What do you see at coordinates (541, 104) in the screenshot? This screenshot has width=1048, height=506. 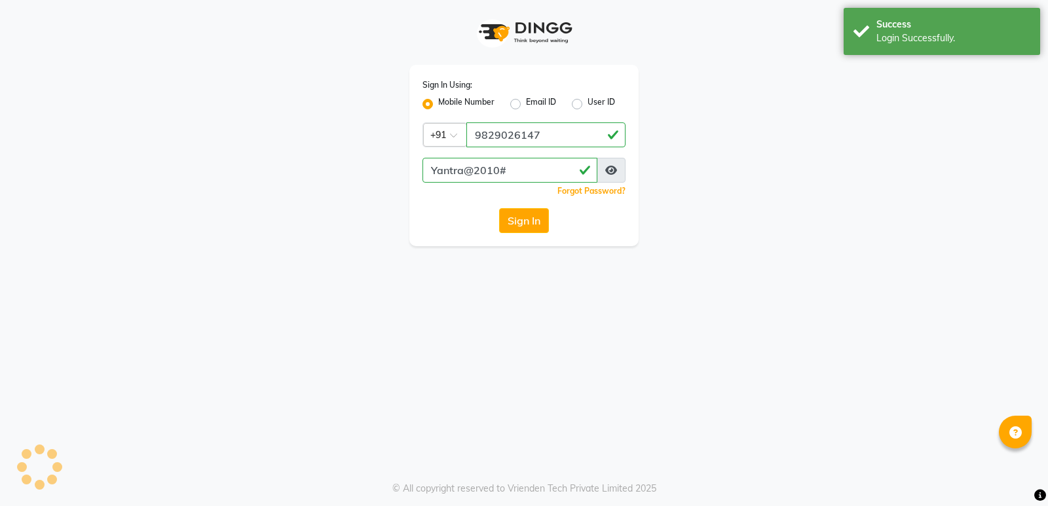 I see `label: Email ID` at bounding box center [541, 104].